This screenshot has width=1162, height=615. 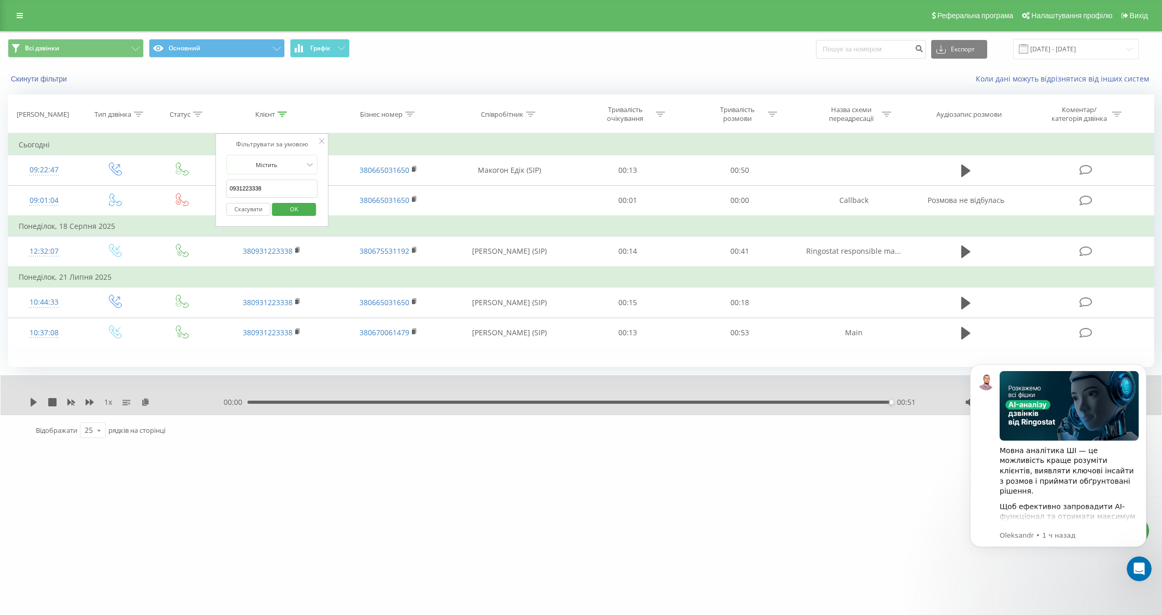 What do you see at coordinates (42, 48) in the screenshot?
I see `span: Всі дзвінки` at bounding box center [42, 48].